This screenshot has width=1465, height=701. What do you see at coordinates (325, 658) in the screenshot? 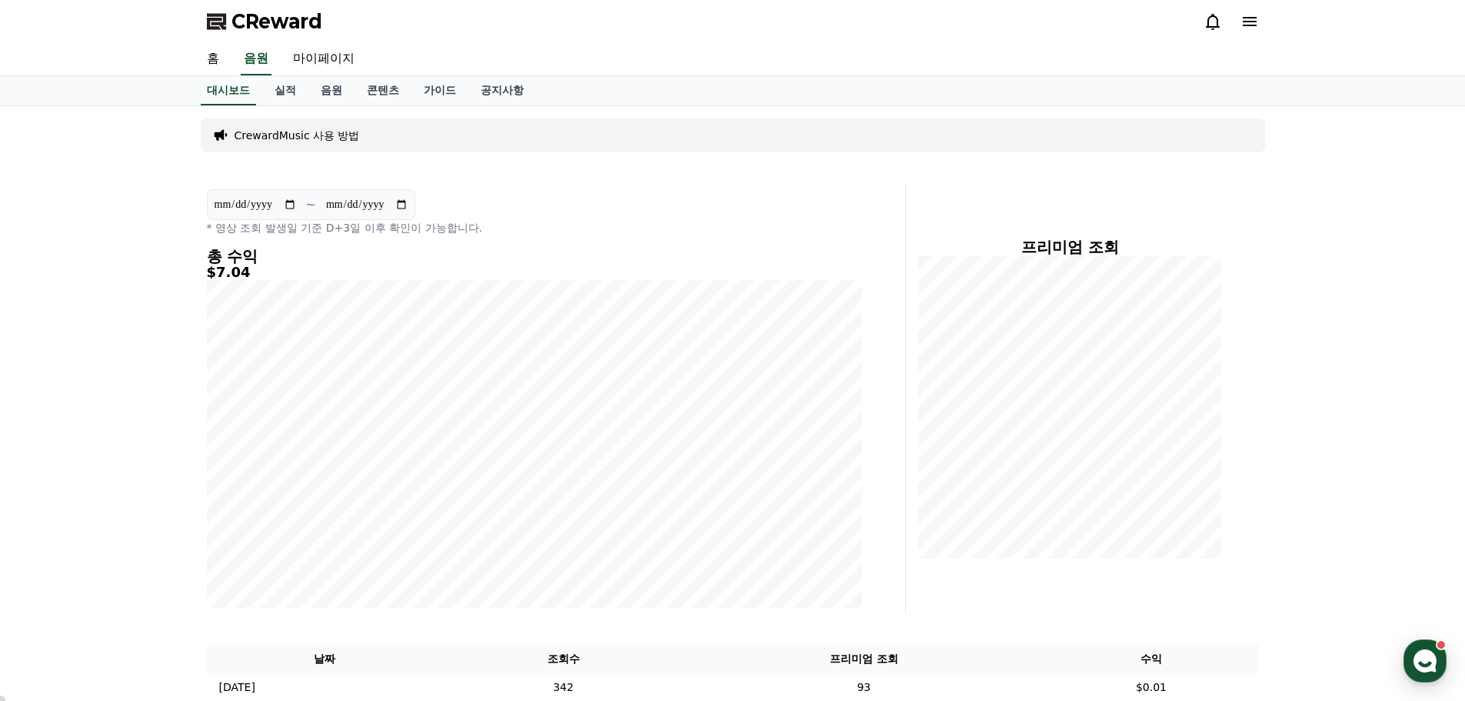
I see `th: 날짜` at bounding box center [325, 658].